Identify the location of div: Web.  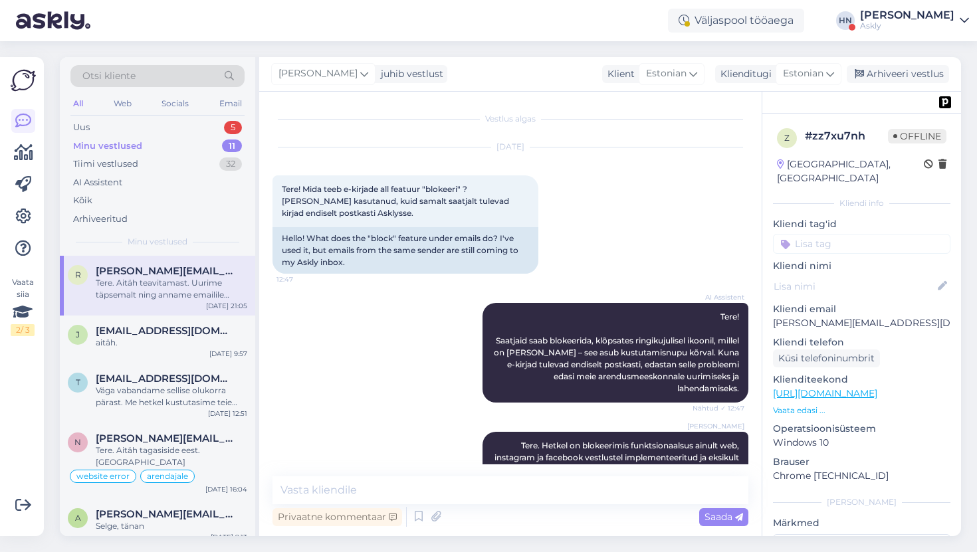
(122, 104).